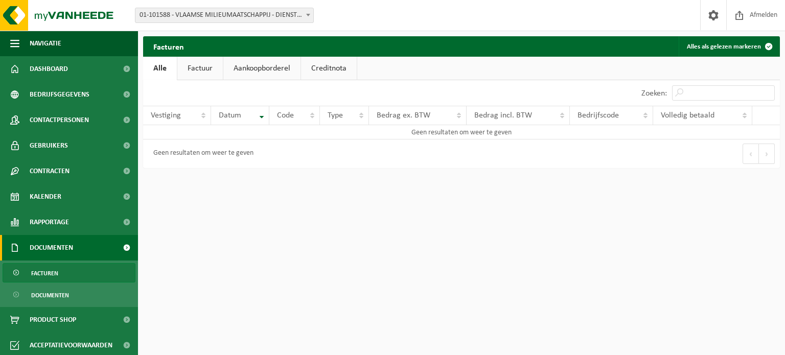  Describe the element at coordinates (200, 69) in the screenshot. I see `a: Factuur` at that location.